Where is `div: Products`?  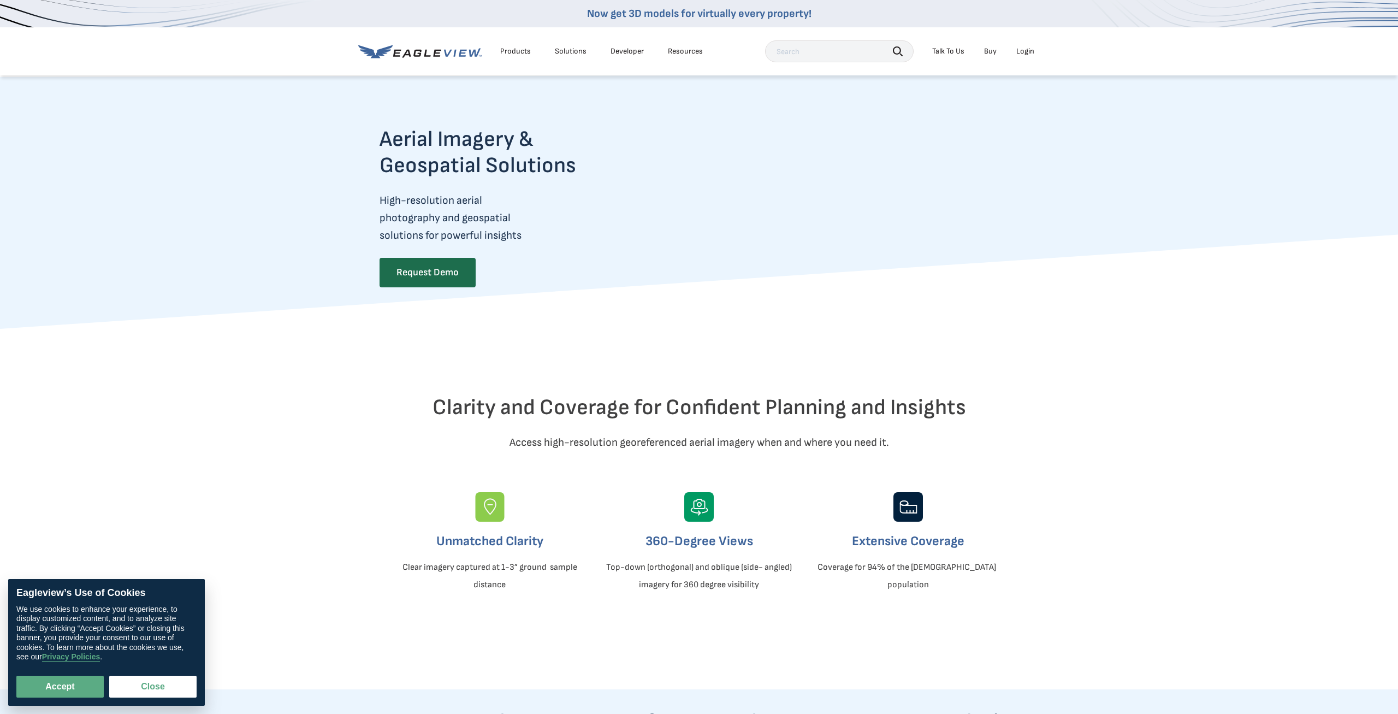
div: Products is located at coordinates (516, 51).